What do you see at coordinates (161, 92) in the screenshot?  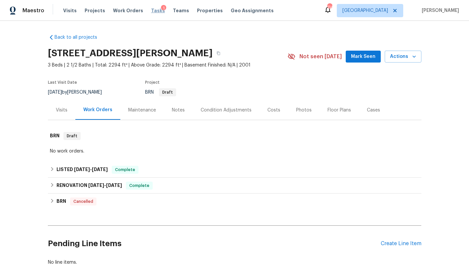 I see `span: BRN` at bounding box center [161, 92].